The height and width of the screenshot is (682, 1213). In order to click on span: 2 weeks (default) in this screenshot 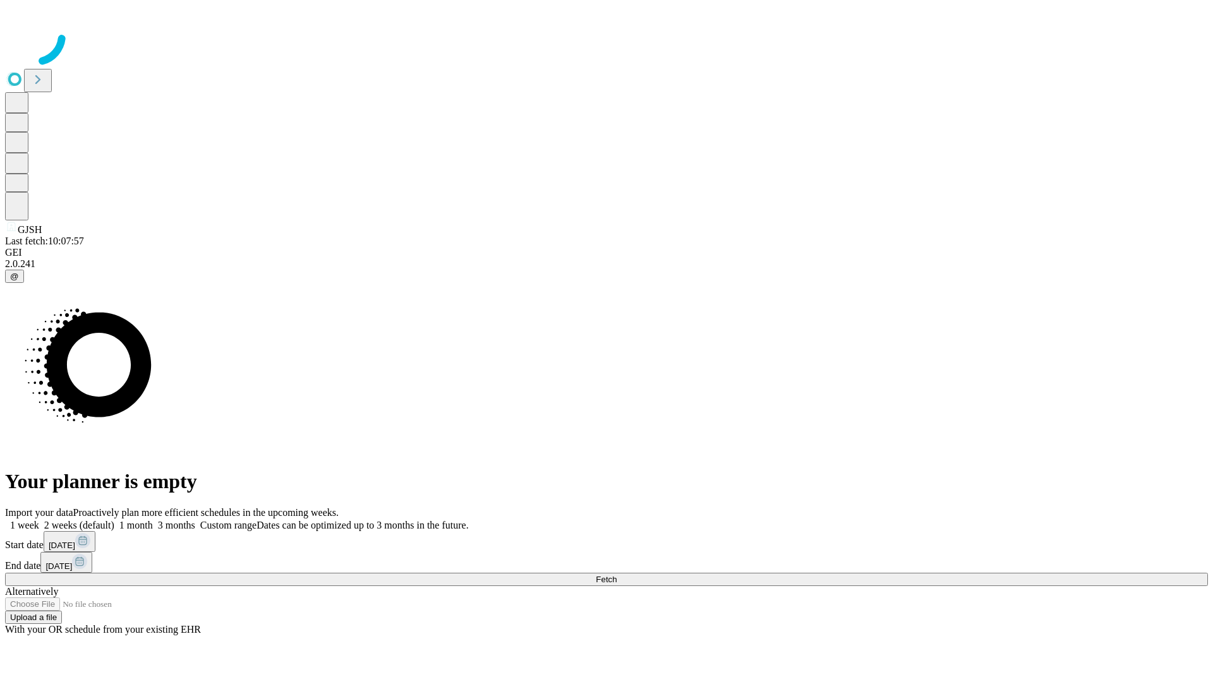, I will do `click(79, 525)`.